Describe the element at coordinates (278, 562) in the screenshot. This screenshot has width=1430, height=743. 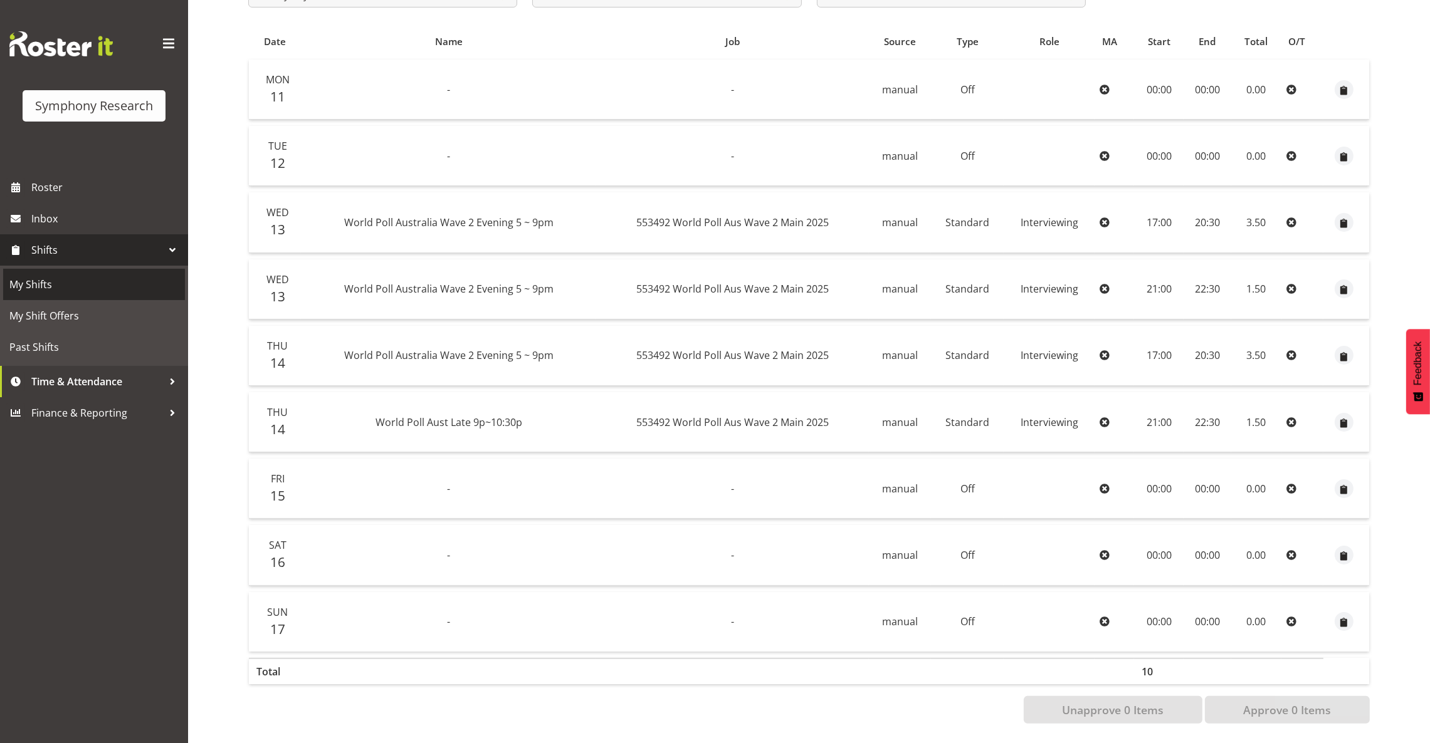
I see `span: 16` at that location.